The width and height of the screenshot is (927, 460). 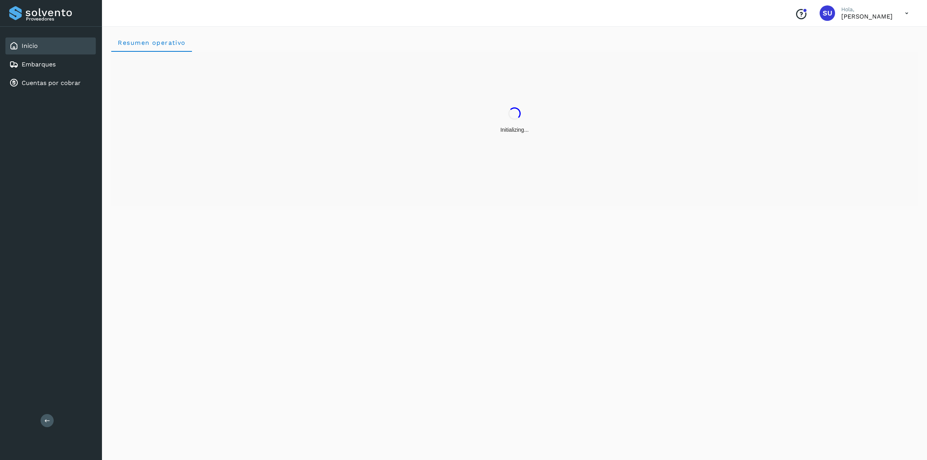 What do you see at coordinates (51, 83) in the screenshot?
I see `a: Cuentas por cobrar` at bounding box center [51, 83].